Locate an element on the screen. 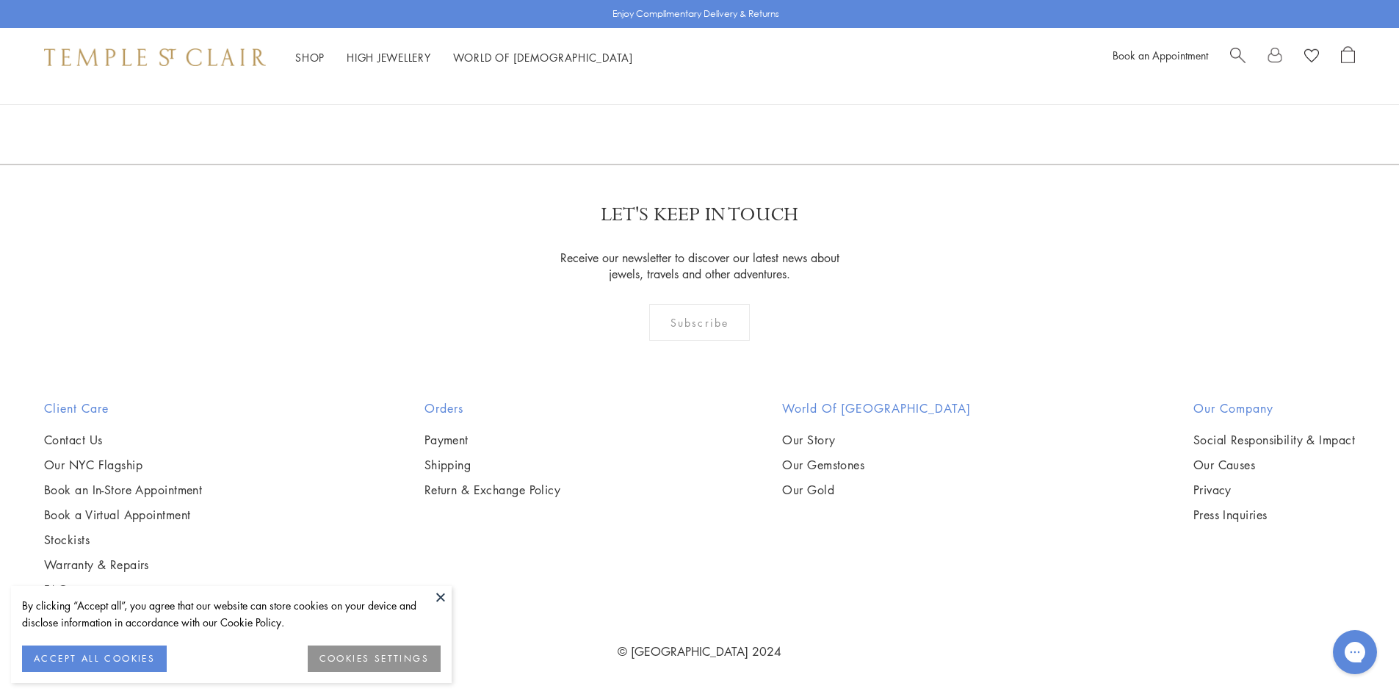 The height and width of the screenshot is (694, 1399). h2: Orders is located at coordinates (493, 408).